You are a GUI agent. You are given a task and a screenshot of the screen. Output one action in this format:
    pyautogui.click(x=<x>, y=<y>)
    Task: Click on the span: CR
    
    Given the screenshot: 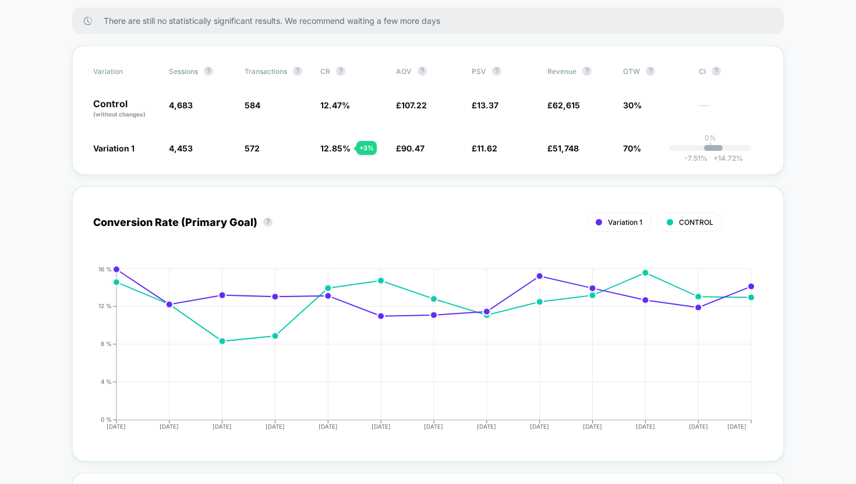 What is the action you would take?
    pyautogui.click(x=325, y=71)
    